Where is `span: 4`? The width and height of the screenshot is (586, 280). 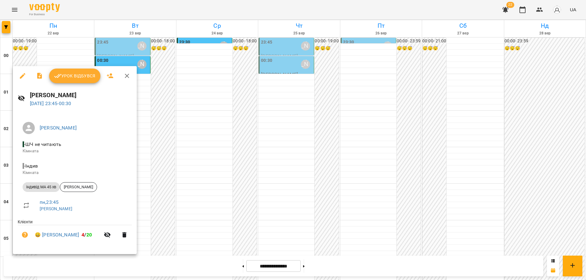
span: 4 is located at coordinates (83, 235).